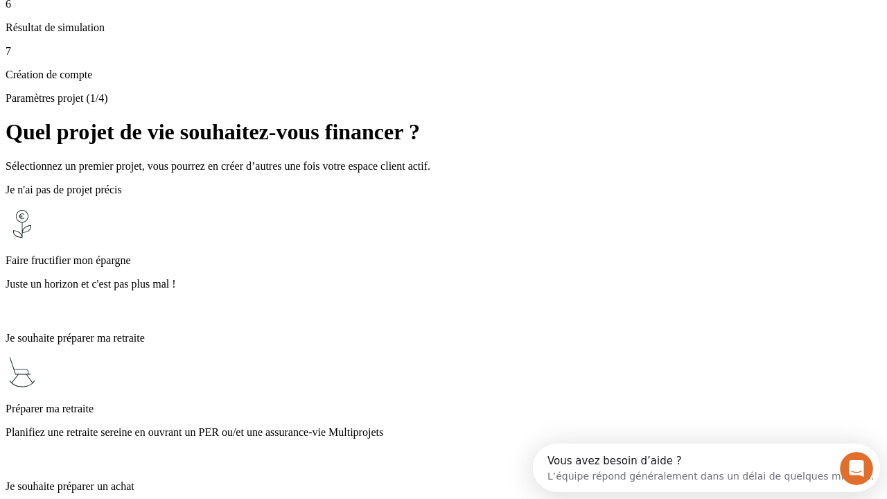 The image size is (887, 499). What do you see at coordinates (444, 98) in the screenshot?
I see `p: Paramètres projet (1/4)` at bounding box center [444, 98].